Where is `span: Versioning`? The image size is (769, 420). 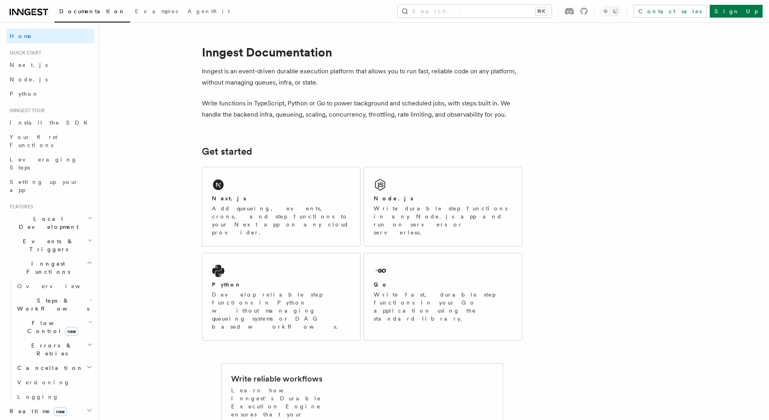
span: Versioning is located at coordinates (44, 382).